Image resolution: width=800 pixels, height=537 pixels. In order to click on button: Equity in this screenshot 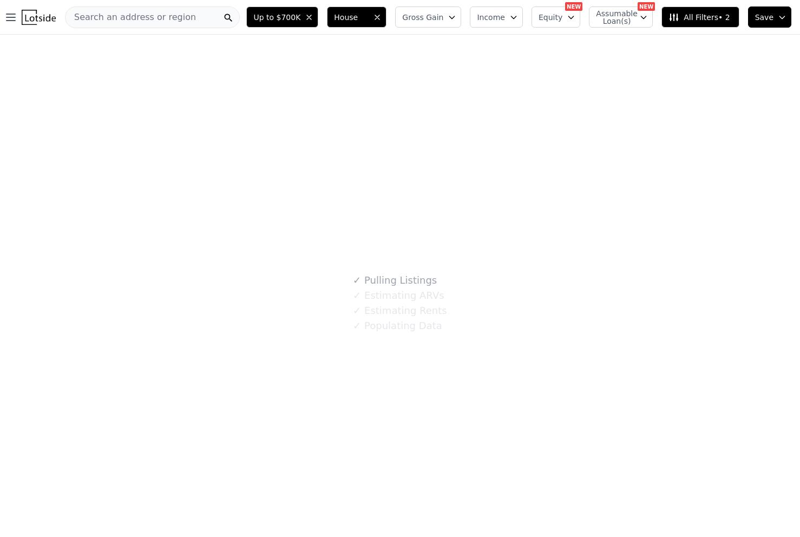, I will do `click(556, 17)`.